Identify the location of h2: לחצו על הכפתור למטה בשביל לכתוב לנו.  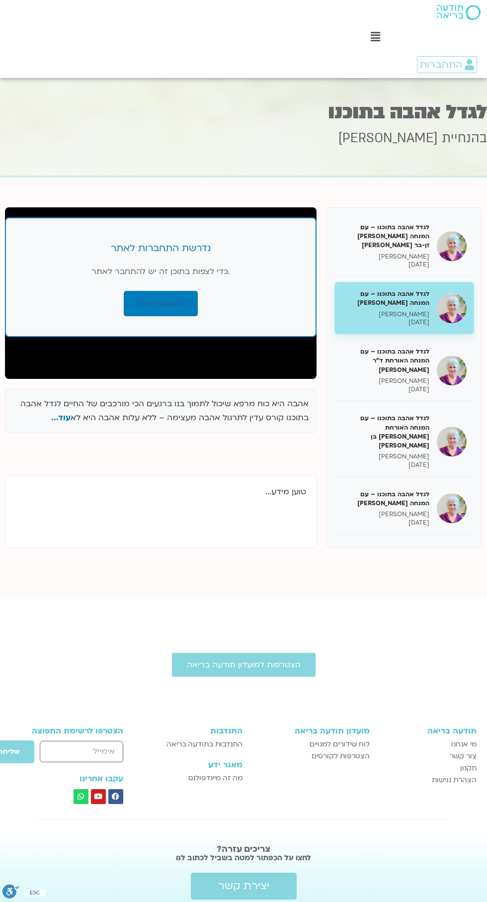
(244, 857).